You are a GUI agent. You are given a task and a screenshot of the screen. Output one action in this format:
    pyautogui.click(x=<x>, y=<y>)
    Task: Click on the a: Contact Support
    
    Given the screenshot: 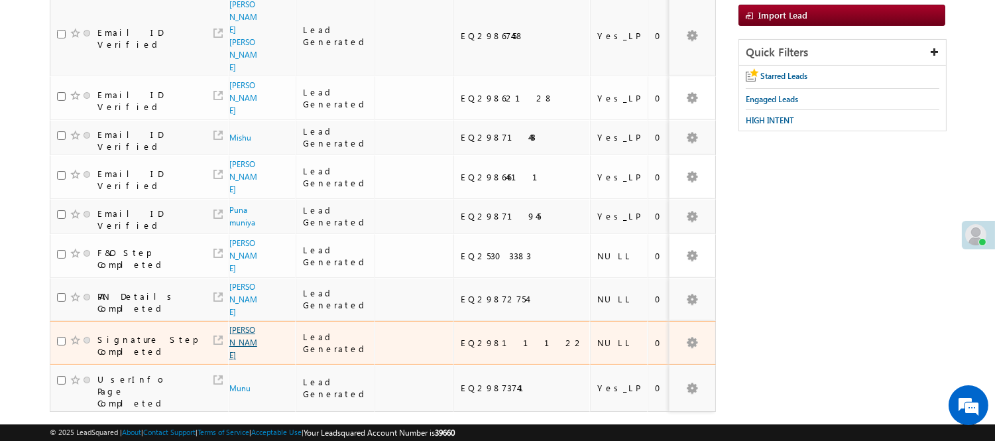 What is the action you would take?
    pyautogui.click(x=169, y=432)
    